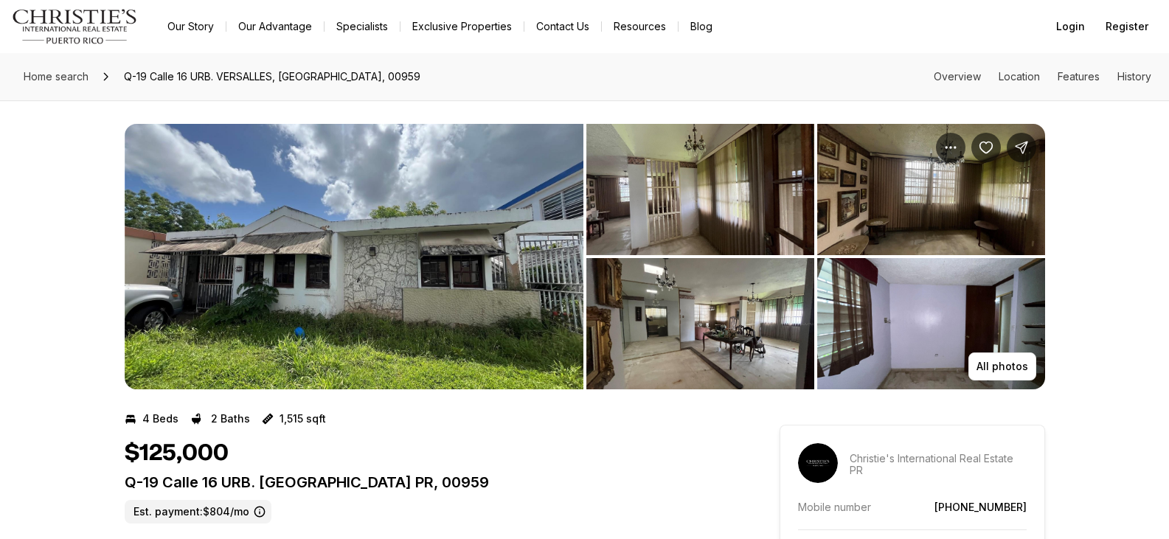 The width and height of the screenshot is (1169, 539). I want to click on a: Home search, so click(56, 77).